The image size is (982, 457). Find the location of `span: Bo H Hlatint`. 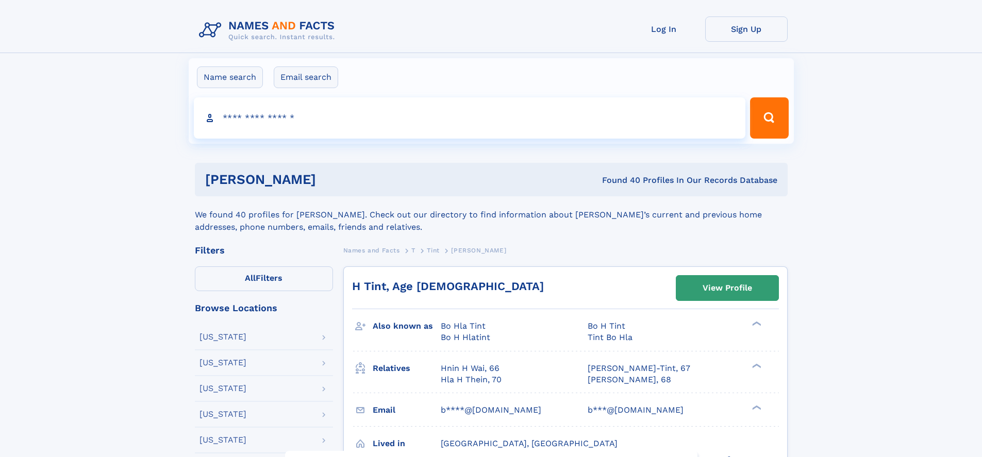

span: Bo H Hlatint is located at coordinates (465, 337).